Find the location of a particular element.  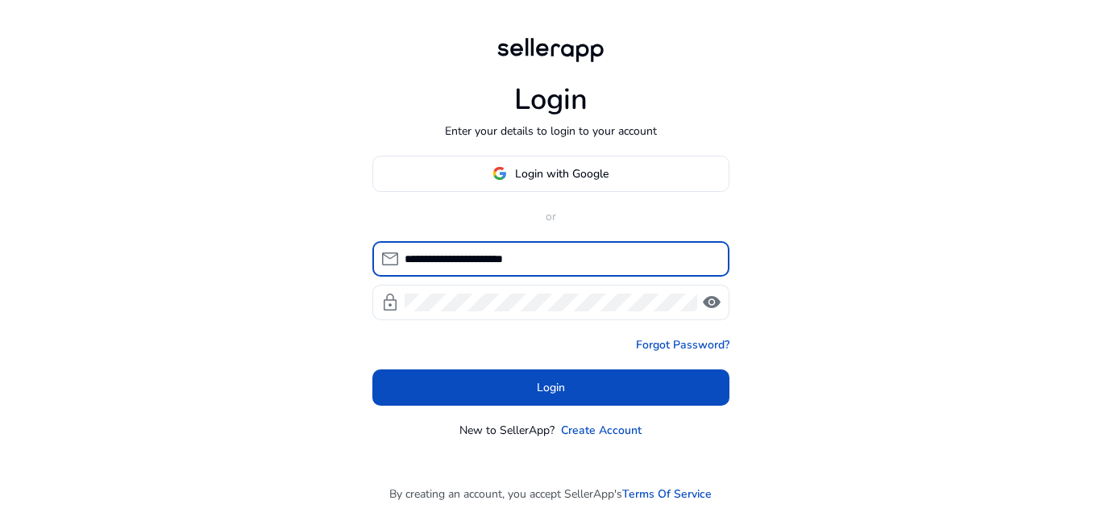

a: Create Account is located at coordinates (601, 430).